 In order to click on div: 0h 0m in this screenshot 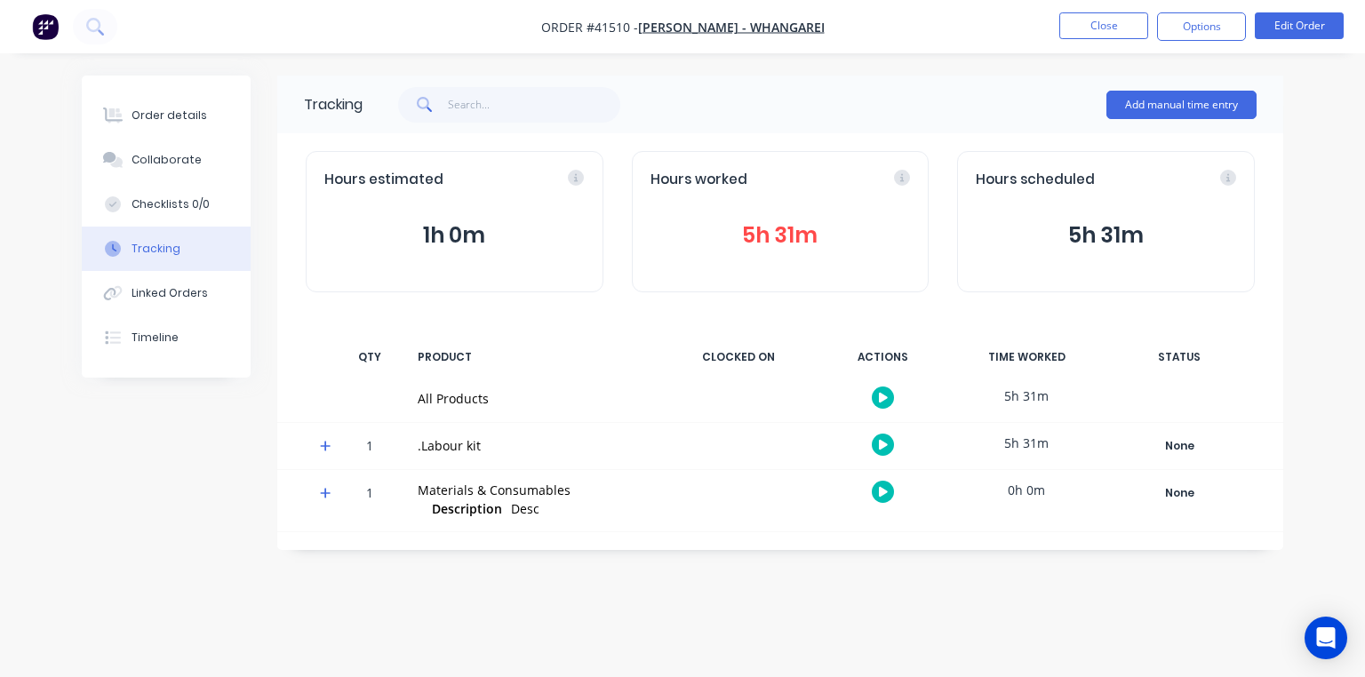, I will do `click(1027, 490)`.